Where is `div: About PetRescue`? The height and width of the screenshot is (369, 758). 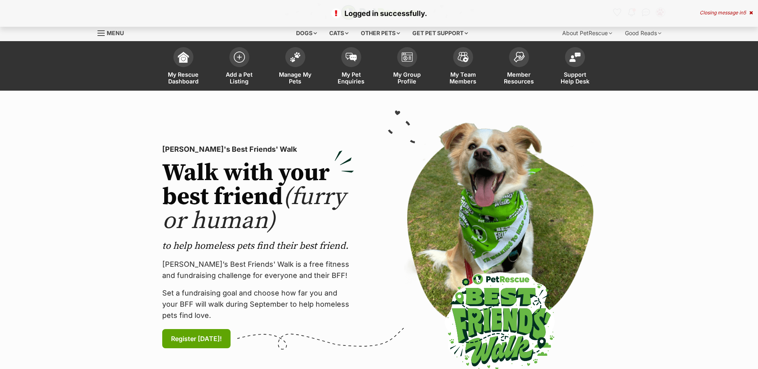
div: About PetRescue is located at coordinates (587, 33).